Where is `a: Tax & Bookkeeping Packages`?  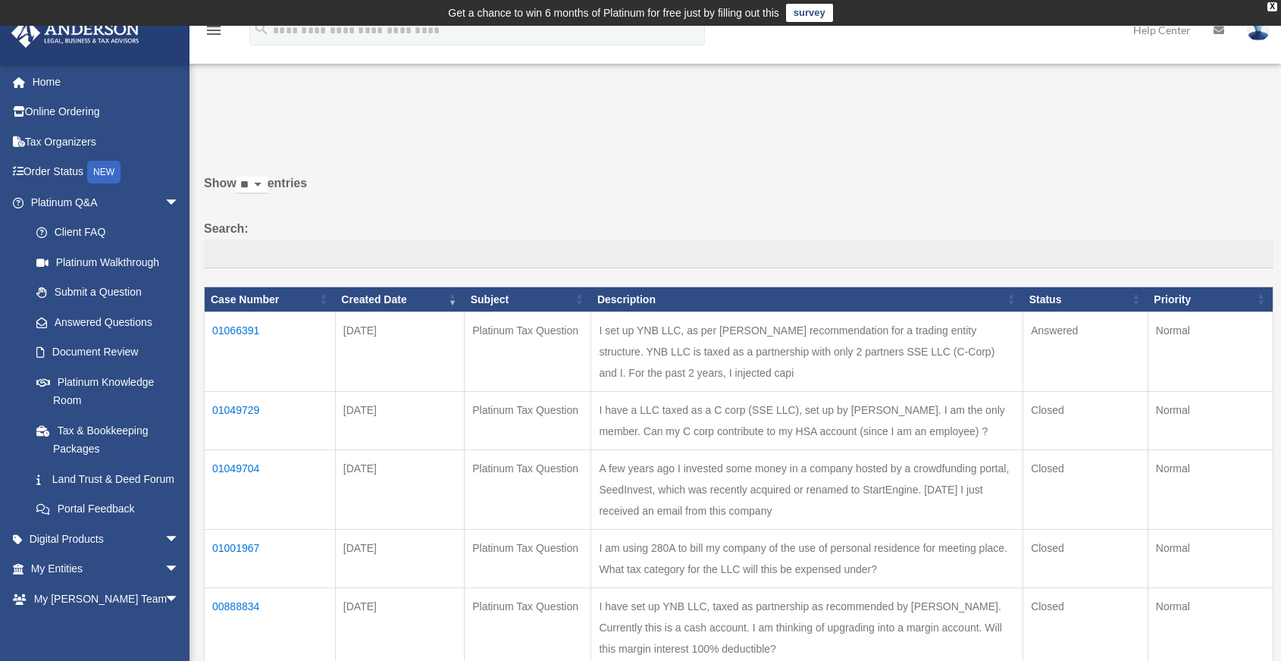
a: Tax & Bookkeeping Packages is located at coordinates (108, 440).